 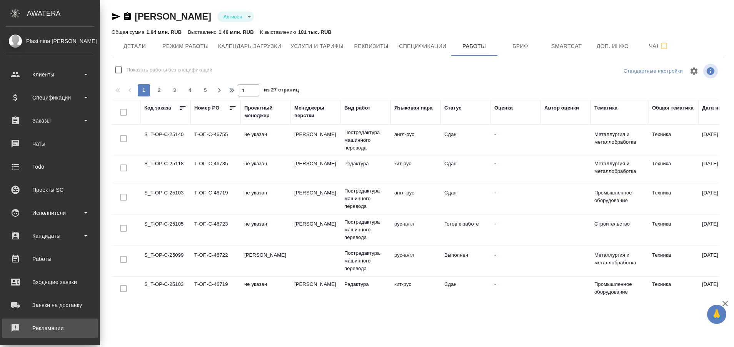 I want to click on span: Календарь загрузки, so click(x=250, y=46).